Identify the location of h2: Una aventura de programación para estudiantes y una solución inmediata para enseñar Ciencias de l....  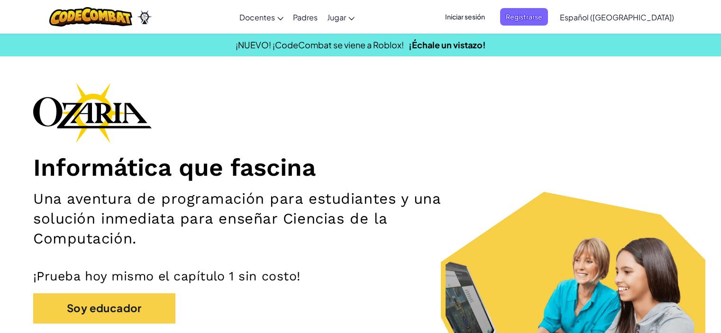
(252, 219).